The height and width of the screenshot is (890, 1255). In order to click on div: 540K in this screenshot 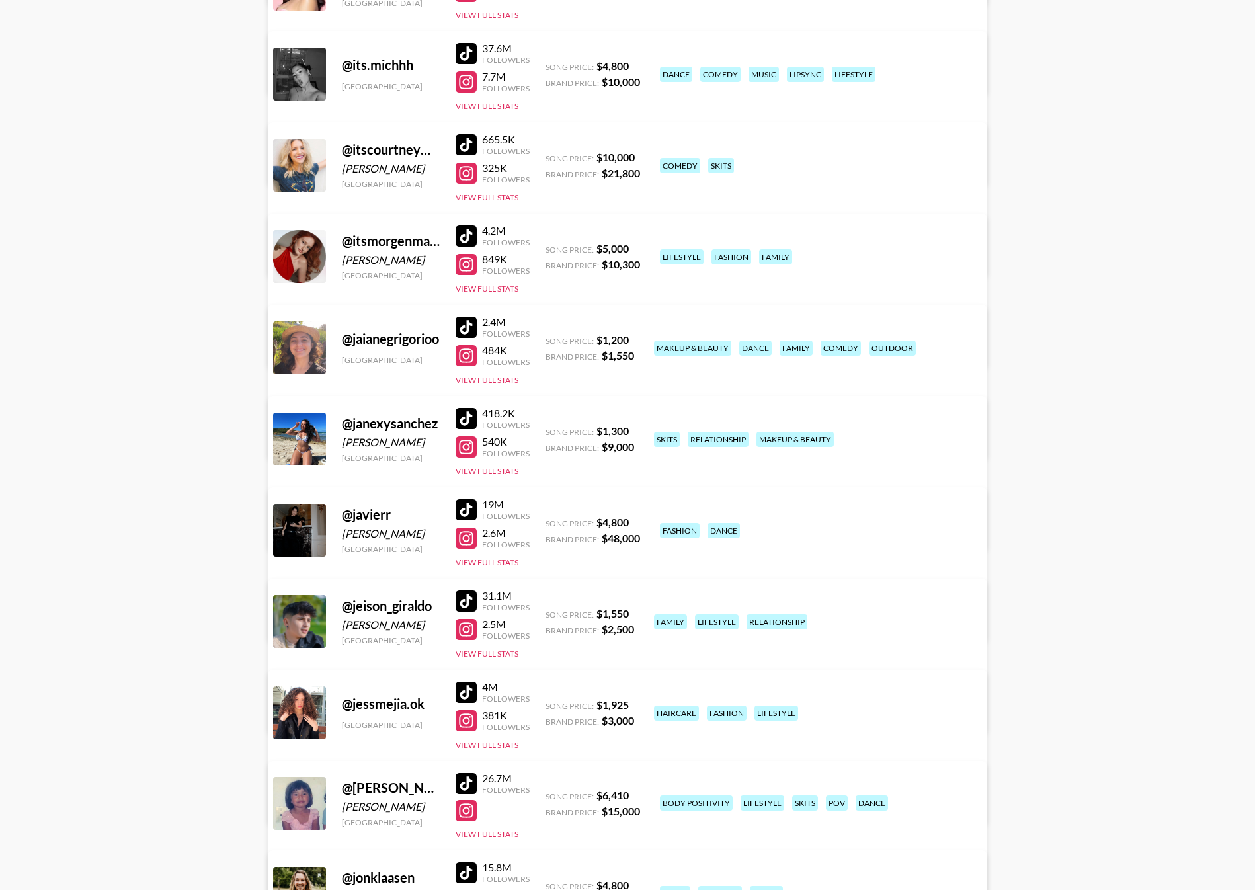, I will do `click(506, 442)`.